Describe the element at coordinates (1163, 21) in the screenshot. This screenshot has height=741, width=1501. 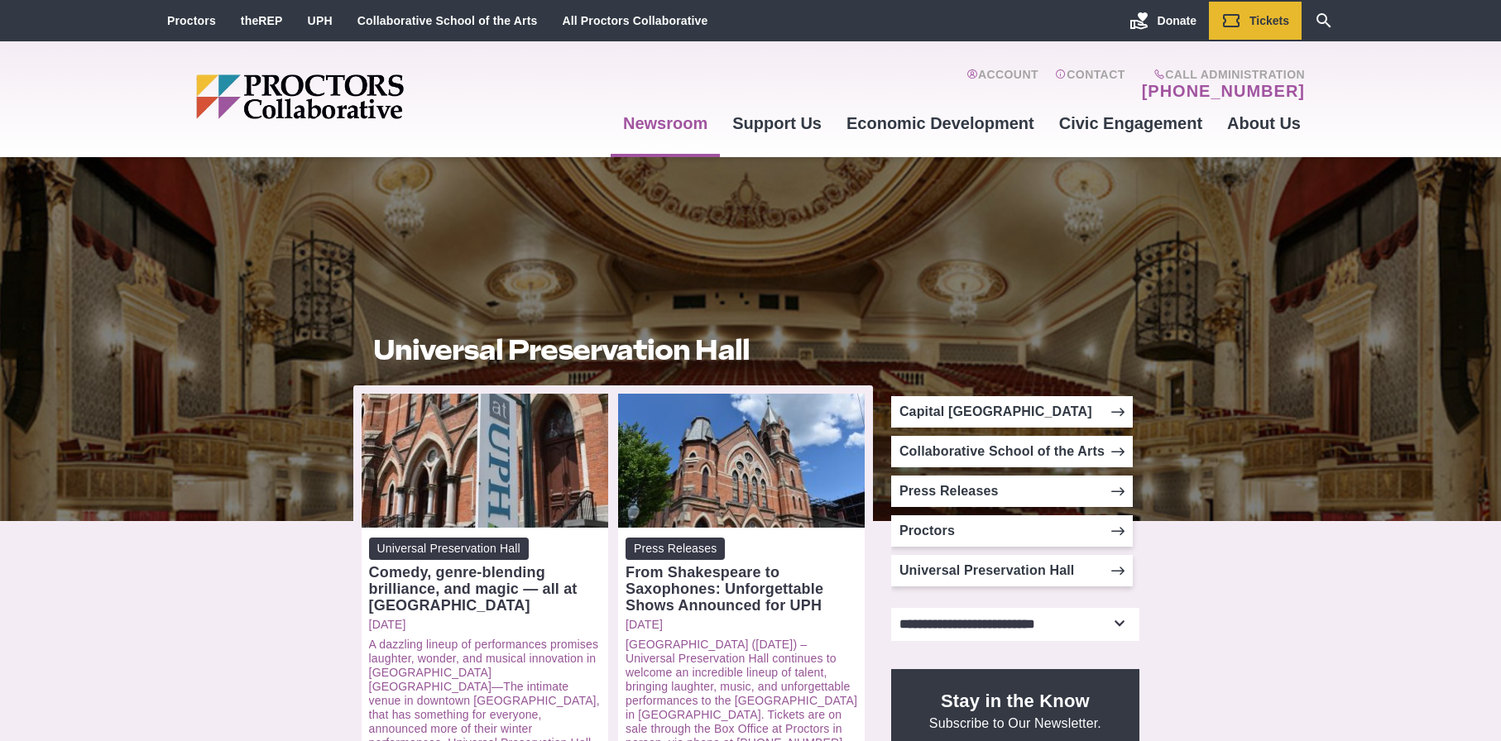
I see `a: Donate` at that location.